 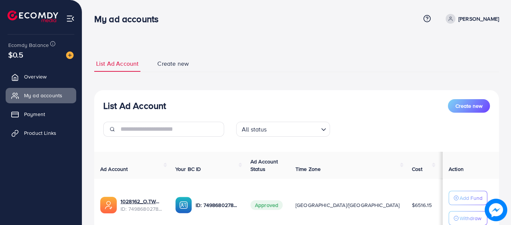 I want to click on img: ic-ads-acc.e4c84228.svg, so click(x=109, y=205).